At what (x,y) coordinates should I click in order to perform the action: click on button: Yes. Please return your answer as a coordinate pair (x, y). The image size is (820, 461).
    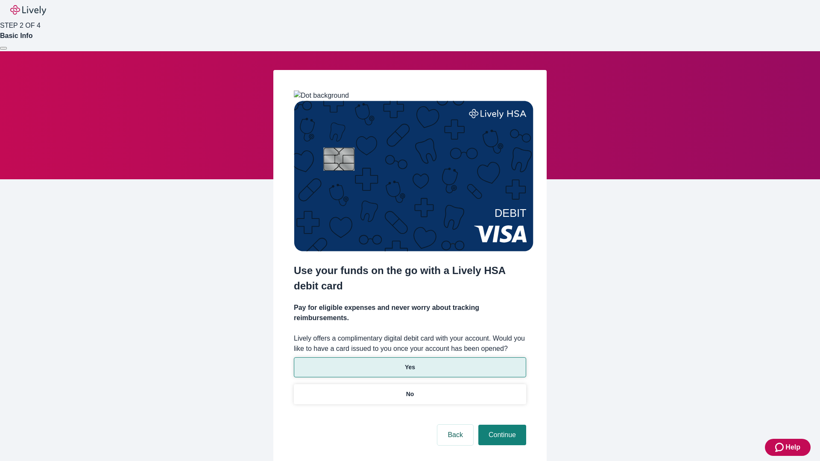
    Looking at the image, I should click on (410, 367).